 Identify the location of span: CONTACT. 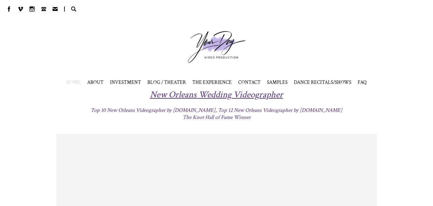
(250, 82).